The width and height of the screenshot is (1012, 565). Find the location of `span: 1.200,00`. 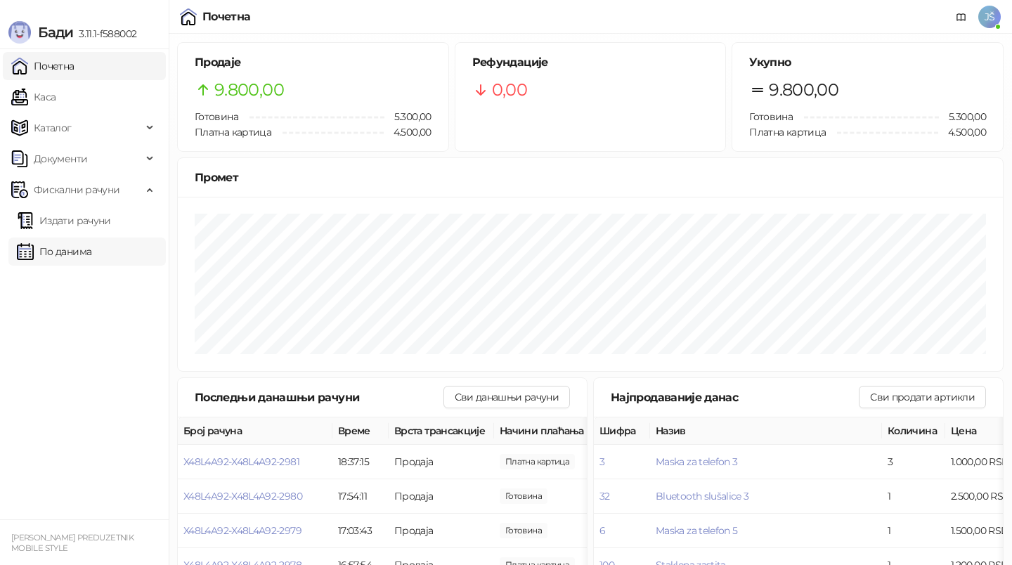

span: 1.200,00 is located at coordinates (523, 530).